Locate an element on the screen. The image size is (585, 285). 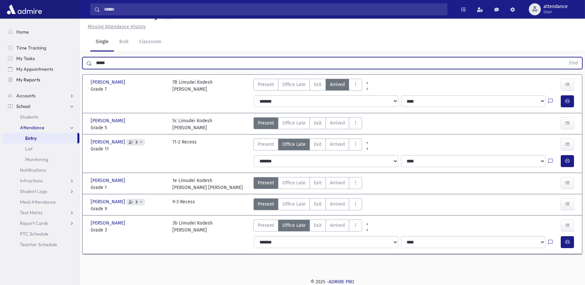
a: My Tasks is located at coordinates (41, 59).